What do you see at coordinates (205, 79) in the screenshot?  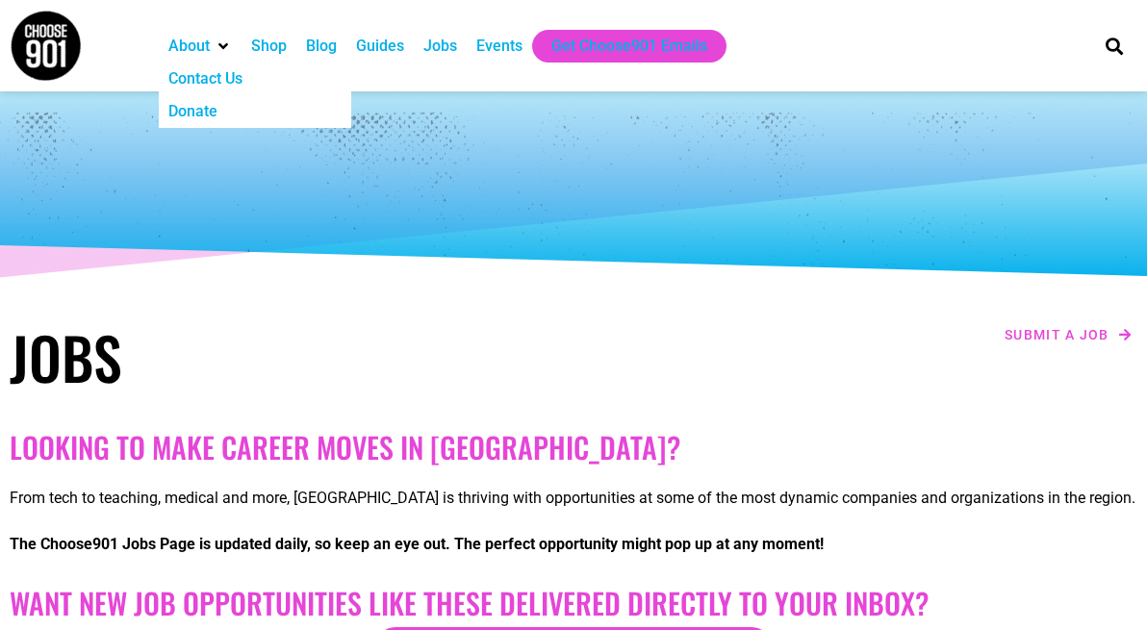 I see `div: Contact Us` at bounding box center [205, 79].